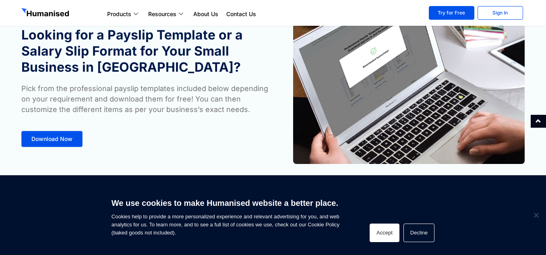 This screenshot has width=546, height=255. Describe the element at coordinates (167, 14) in the screenshot. I see `a: Resources` at that location.